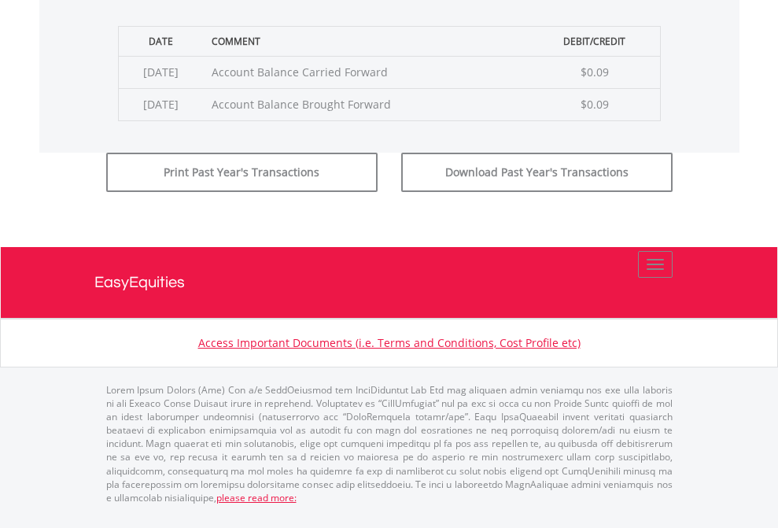  What do you see at coordinates (537, 172) in the screenshot?
I see `button: Download Past Year's Transactions` at bounding box center [537, 172].